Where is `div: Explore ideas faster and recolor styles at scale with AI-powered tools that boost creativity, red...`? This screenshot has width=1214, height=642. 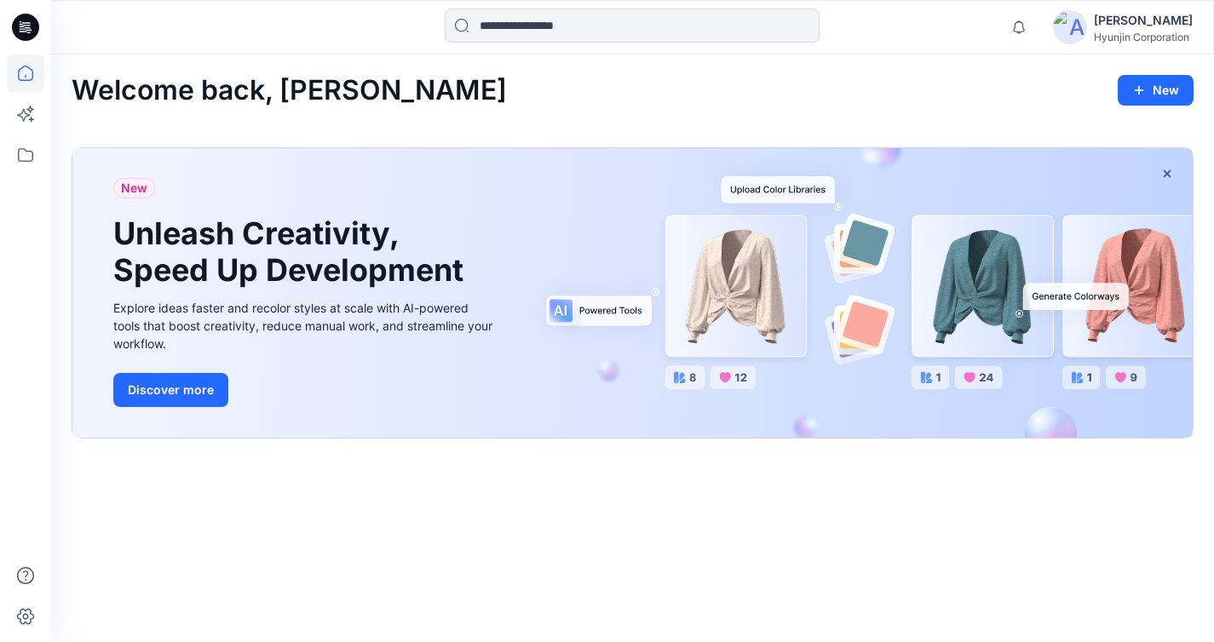 div: Explore ideas faster and recolor styles at scale with AI-powered tools that boost creativity, red... is located at coordinates (305, 325).